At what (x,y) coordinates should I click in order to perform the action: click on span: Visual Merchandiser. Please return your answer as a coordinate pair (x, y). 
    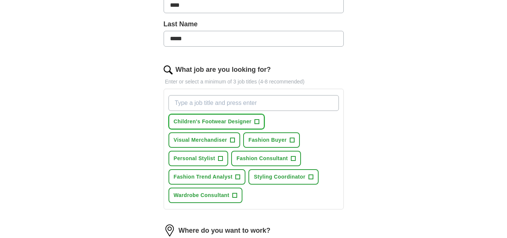
    Looking at the image, I should click on (201, 140).